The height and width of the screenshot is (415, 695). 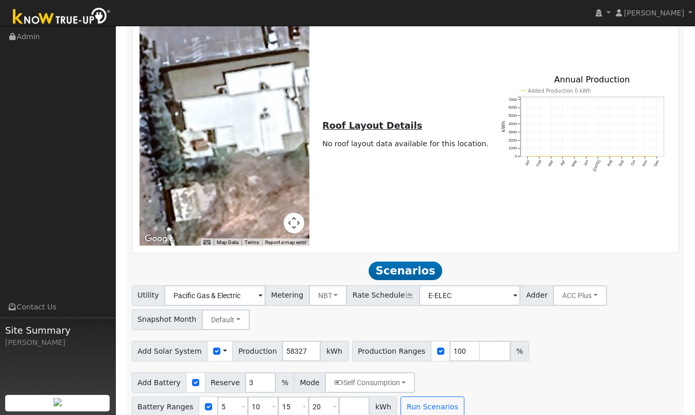 I want to click on button: Self Consumption, so click(x=370, y=382).